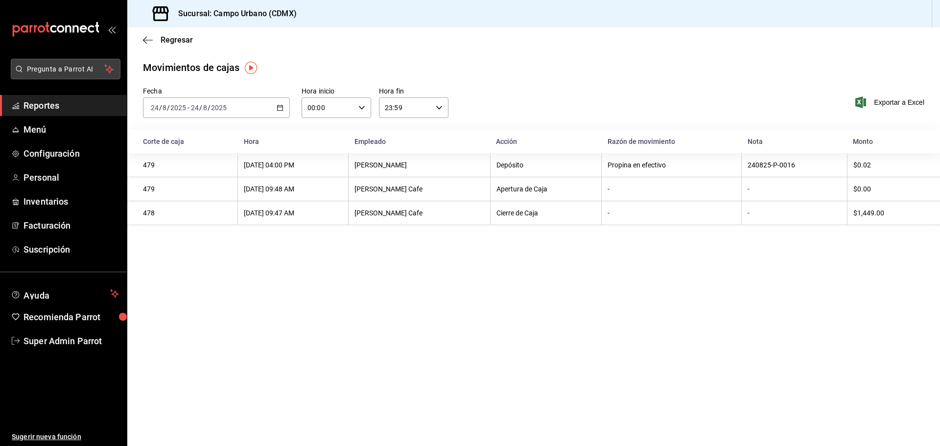 The width and height of the screenshot is (940, 446). What do you see at coordinates (889, 189) in the screenshot?
I see `div: $0.00` at bounding box center [889, 189].